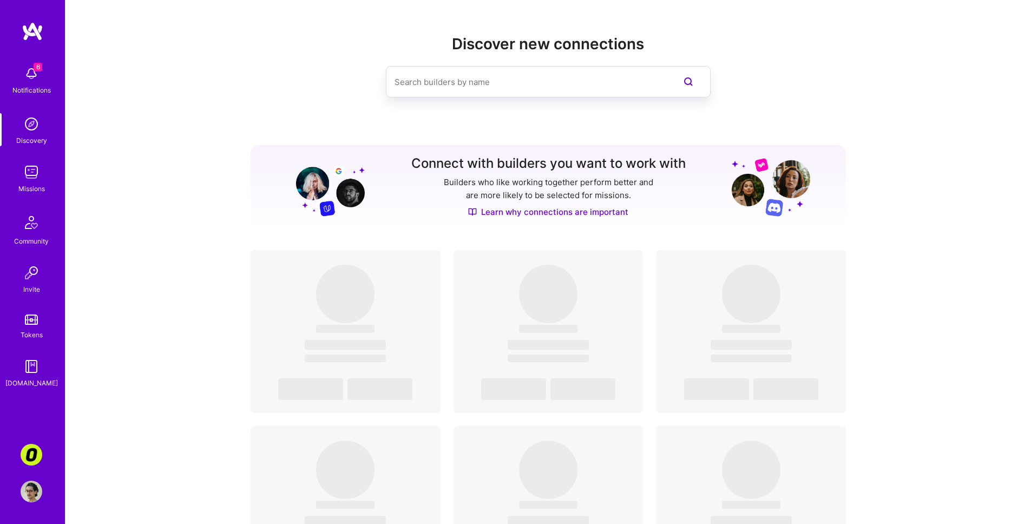  What do you see at coordinates (38, 67) in the screenshot?
I see `span: 6` at bounding box center [38, 67].